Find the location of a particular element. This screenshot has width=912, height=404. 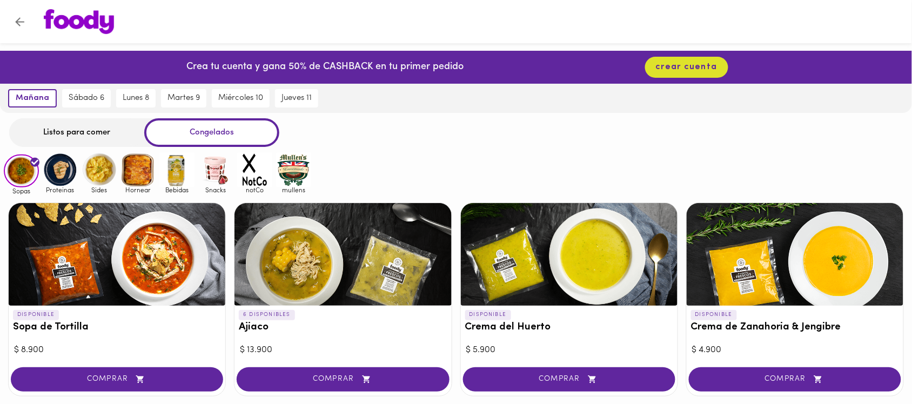

img: logo.png is located at coordinates (79, 22).